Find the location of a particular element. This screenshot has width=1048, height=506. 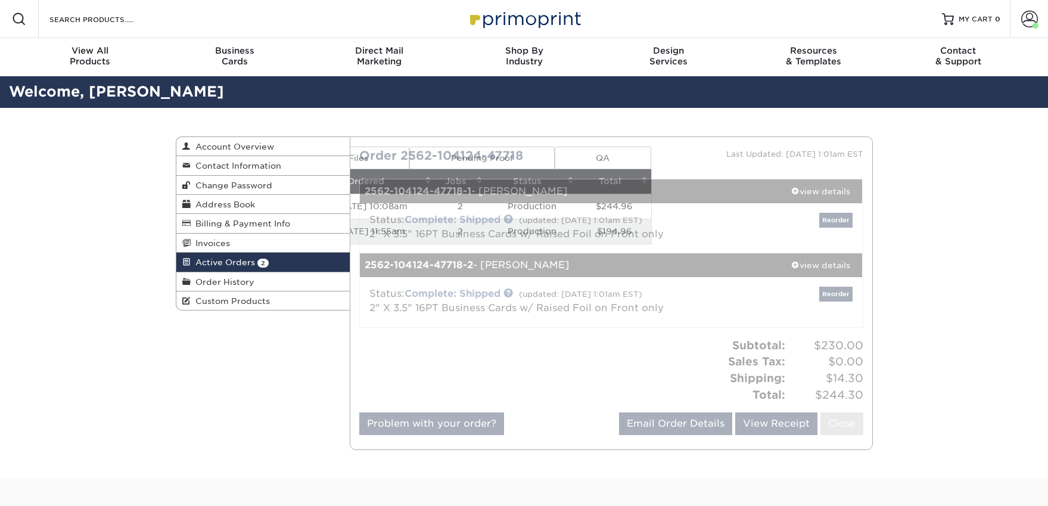

span: 0 is located at coordinates (997, 19).